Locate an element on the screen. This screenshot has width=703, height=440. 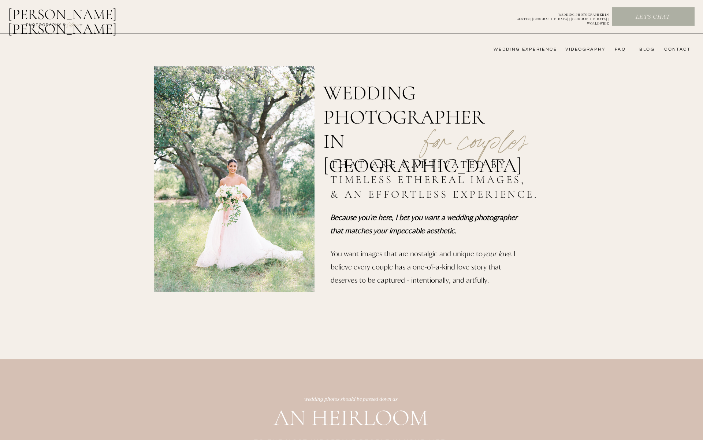
nav: FAQ is located at coordinates (619, 49).